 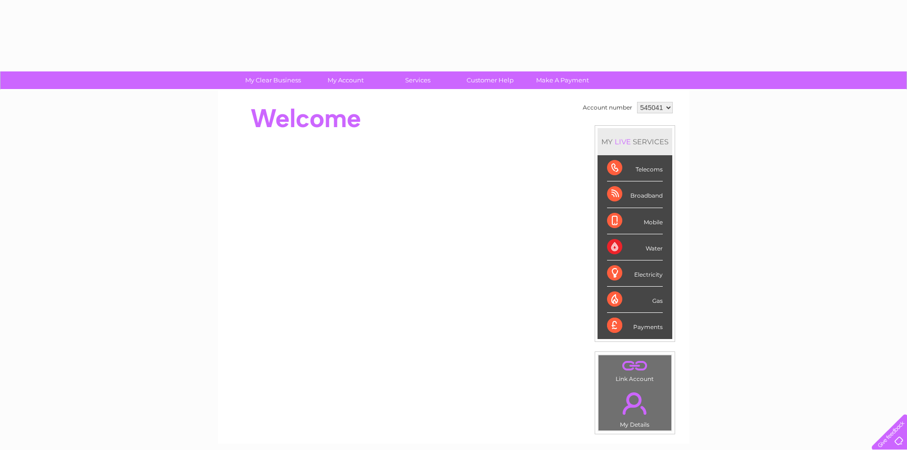 What do you see at coordinates (634, 326) in the screenshot?
I see `div: Payments` at bounding box center [634, 326].